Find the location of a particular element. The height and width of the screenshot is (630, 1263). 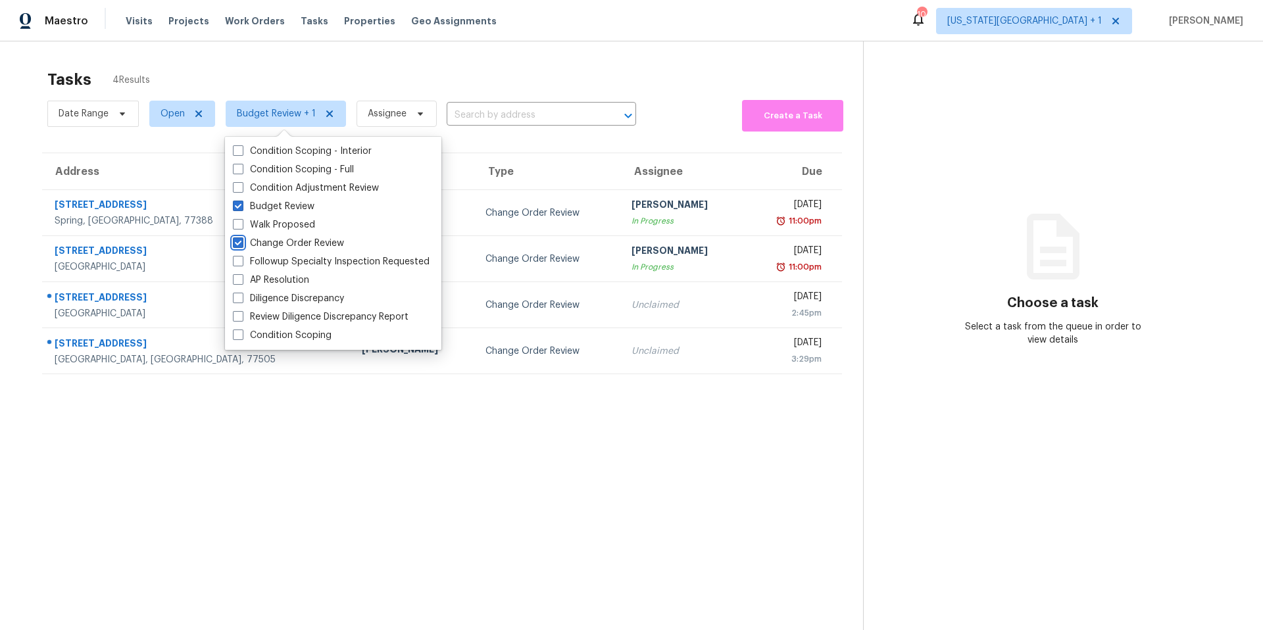

span: Properties is located at coordinates (370, 21).